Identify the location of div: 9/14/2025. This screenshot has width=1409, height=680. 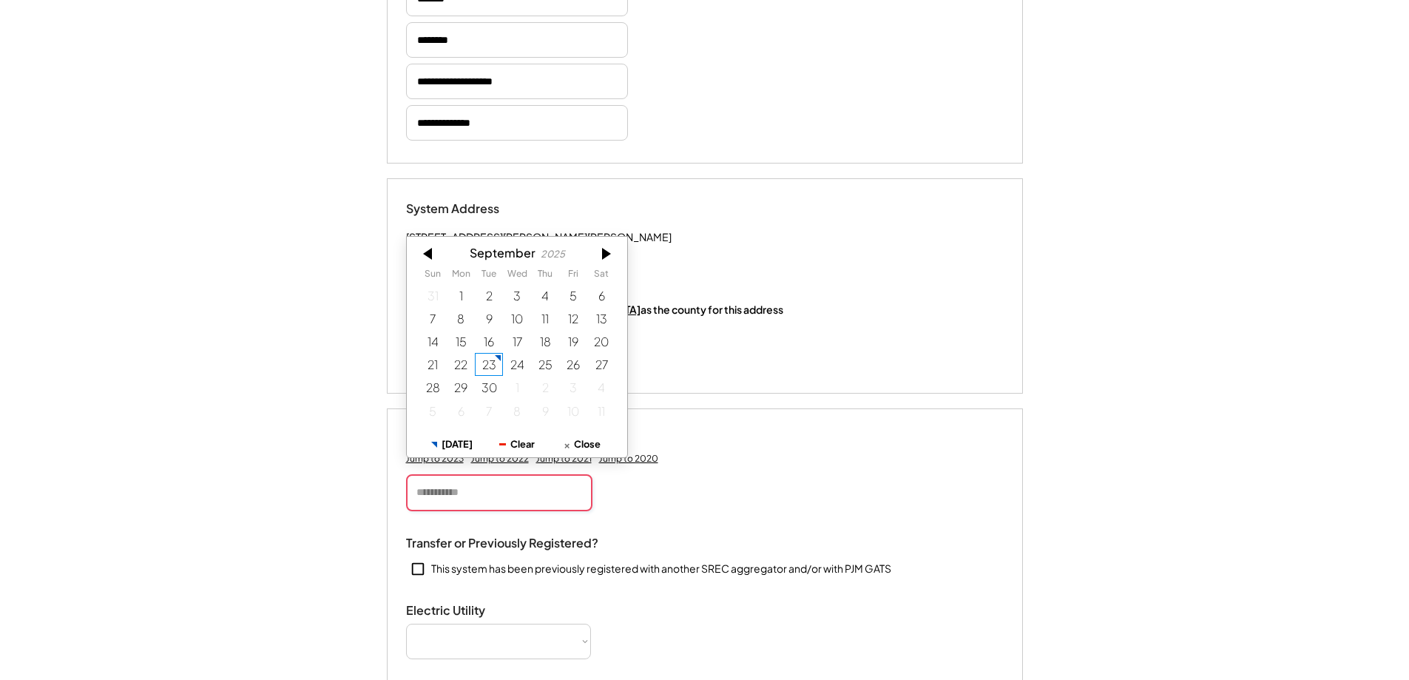
(433, 342).